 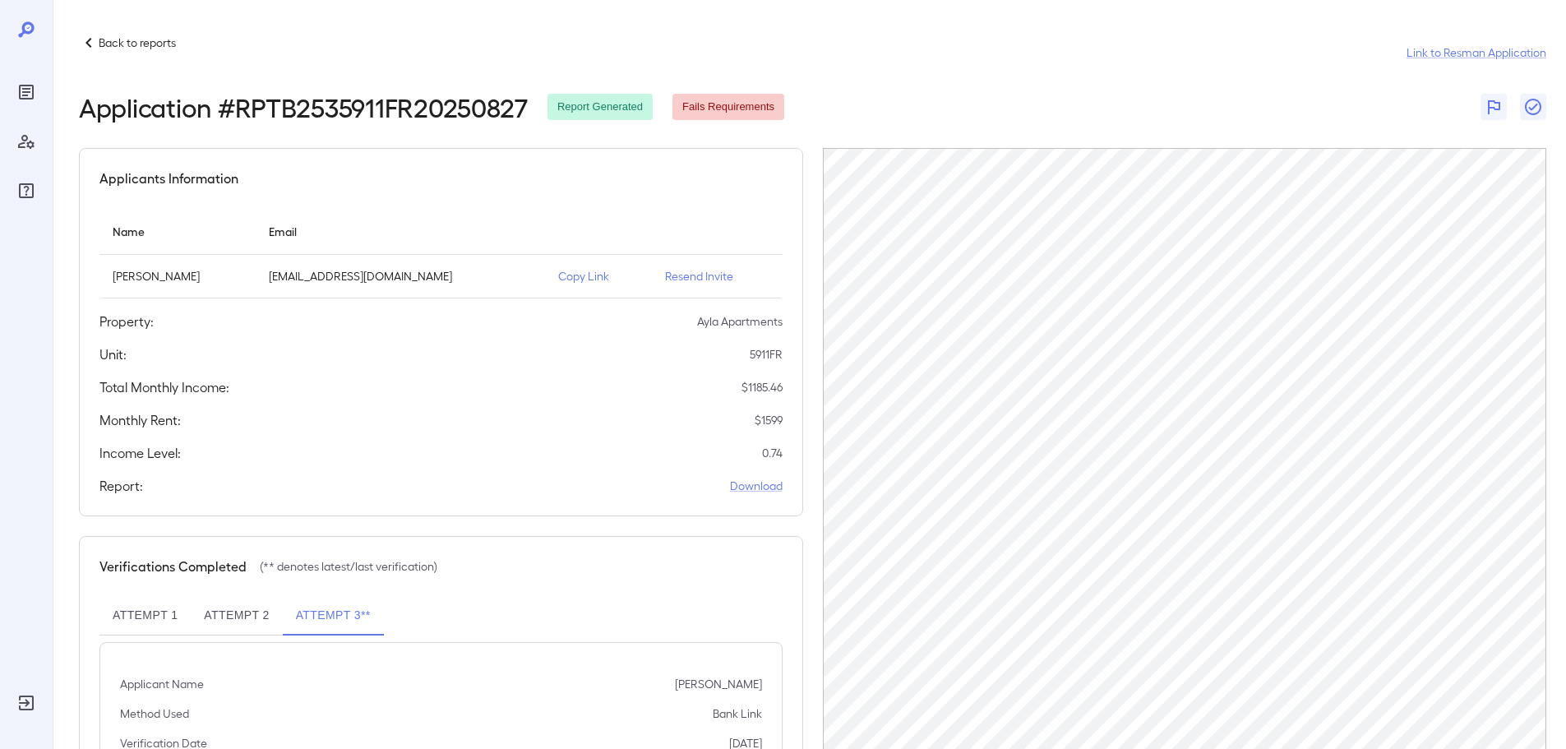 I want to click on table: simple table, so click(x=441, y=253).